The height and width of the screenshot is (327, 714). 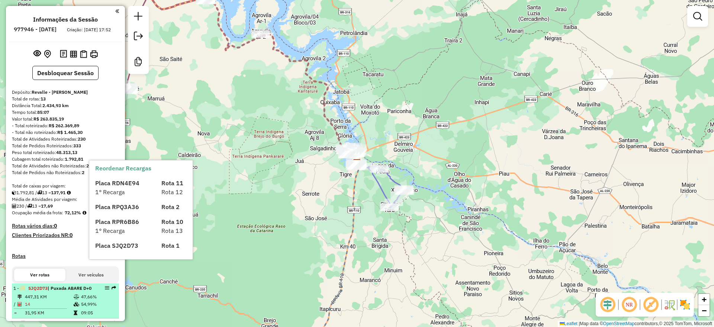 What do you see at coordinates (65, 206) in the screenshot?
I see `div: 230 / 13 =` at bounding box center [65, 206].